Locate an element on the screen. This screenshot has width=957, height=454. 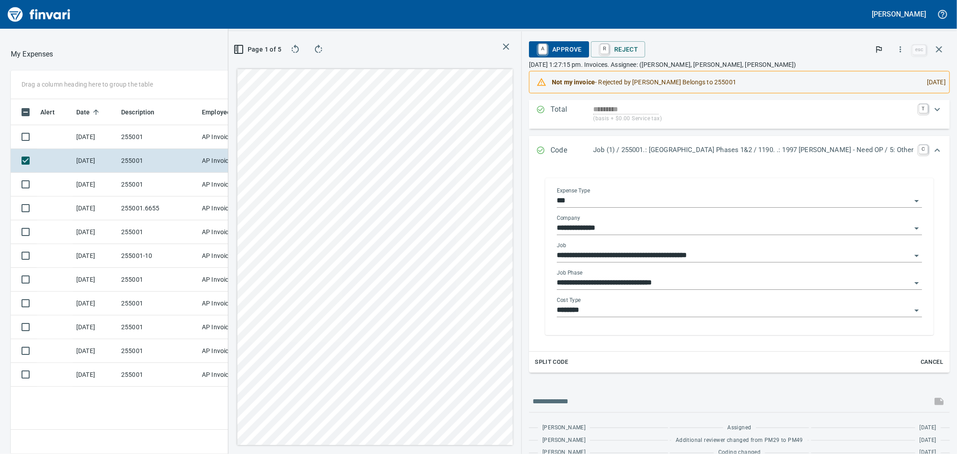
nav: breadcrumb is located at coordinates (32, 54).